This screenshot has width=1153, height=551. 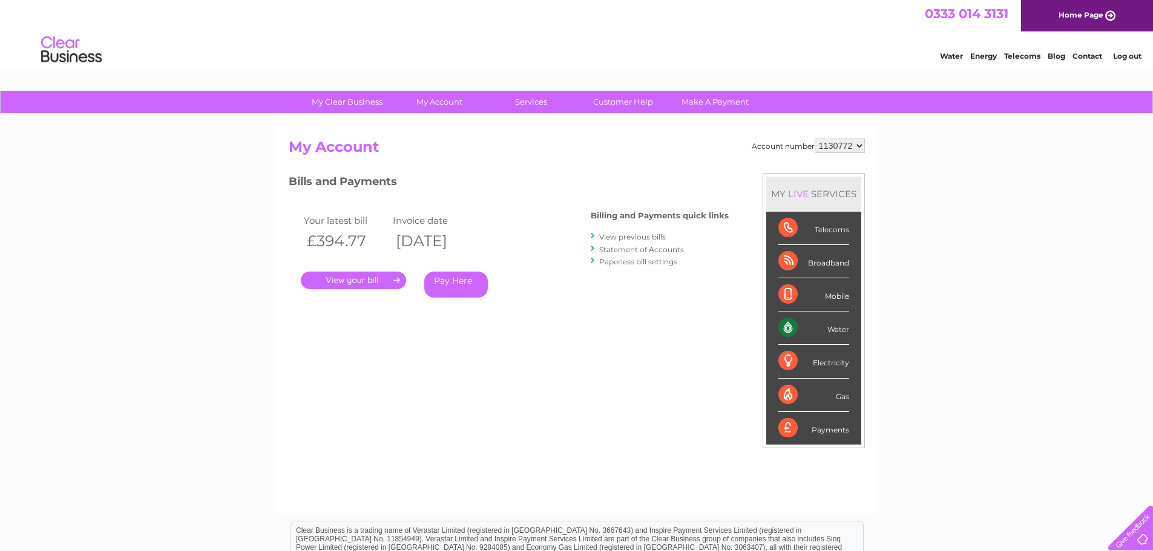 I want to click on div: MY SERVICES, so click(x=813, y=194).